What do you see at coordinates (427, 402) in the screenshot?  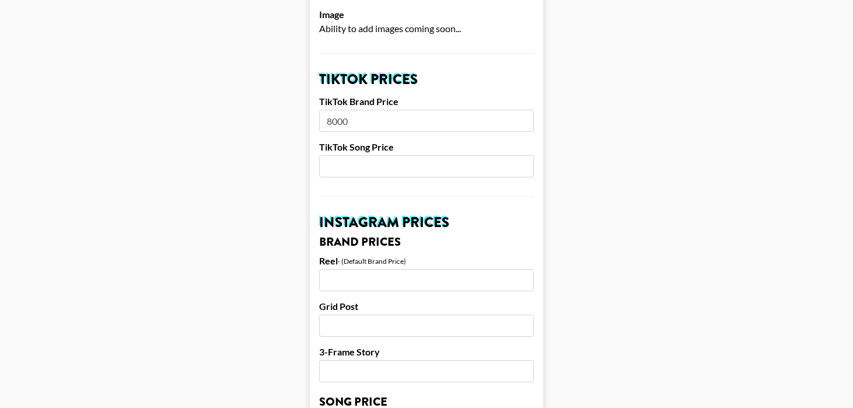 I see `h3: Song Price` at bounding box center [427, 402].